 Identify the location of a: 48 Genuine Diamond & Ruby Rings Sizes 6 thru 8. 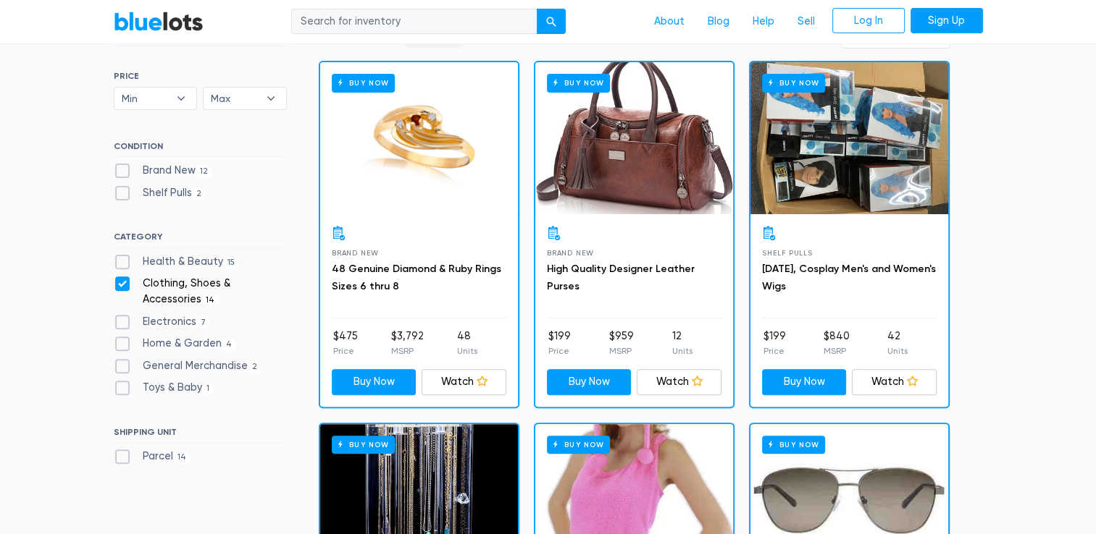
(416, 277).